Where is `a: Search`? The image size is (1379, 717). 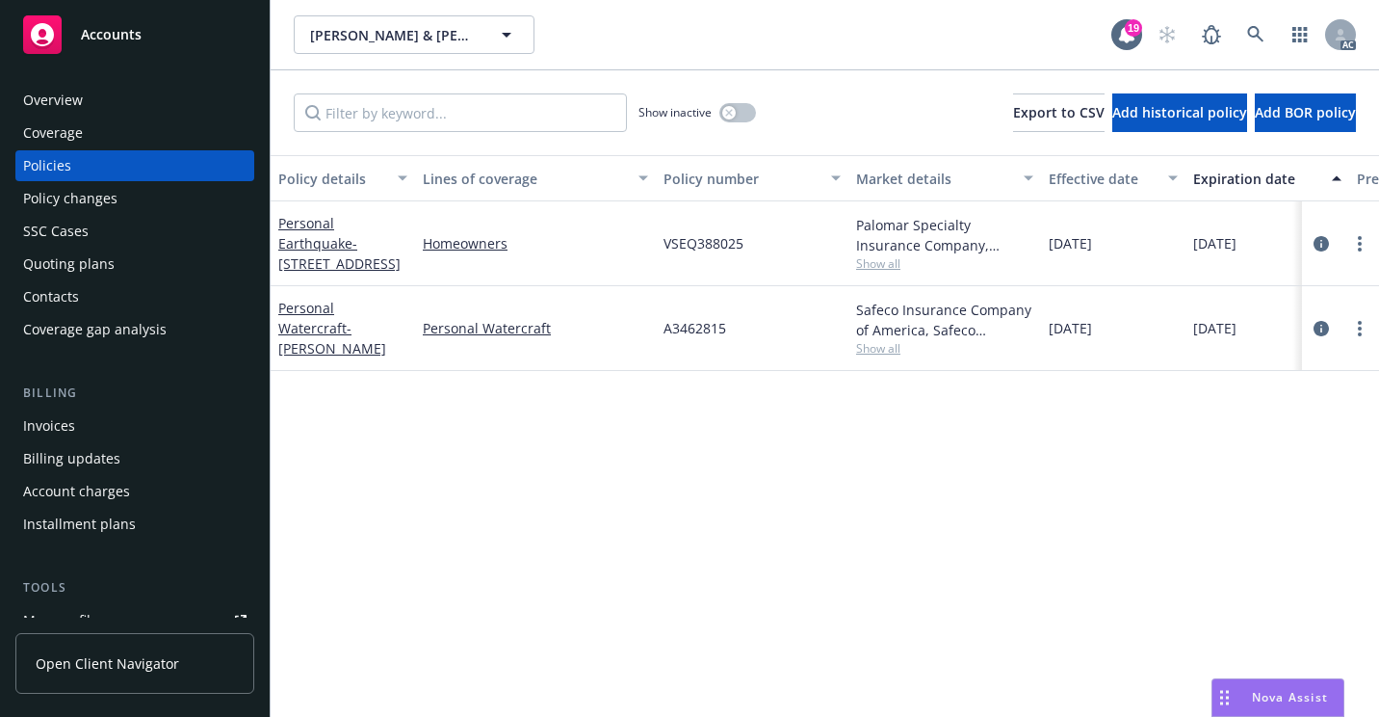
a: Search is located at coordinates (1256, 35).